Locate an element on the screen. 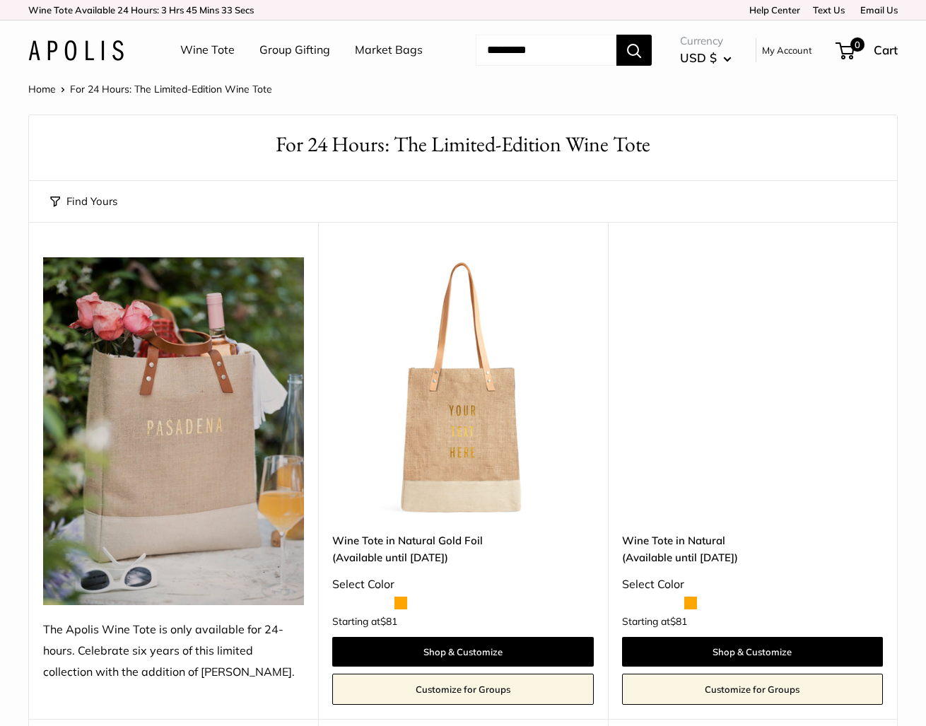 Image resolution: width=926 pixels, height=726 pixels. span: Secs is located at coordinates (244, 10).